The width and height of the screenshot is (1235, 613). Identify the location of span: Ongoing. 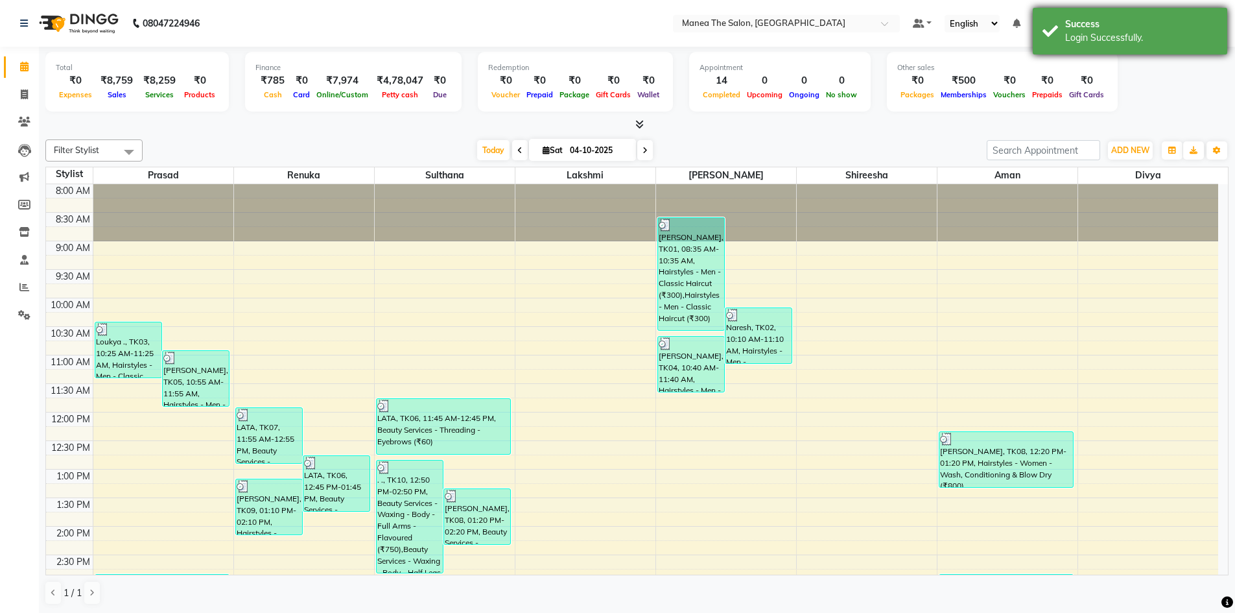
(804, 95).